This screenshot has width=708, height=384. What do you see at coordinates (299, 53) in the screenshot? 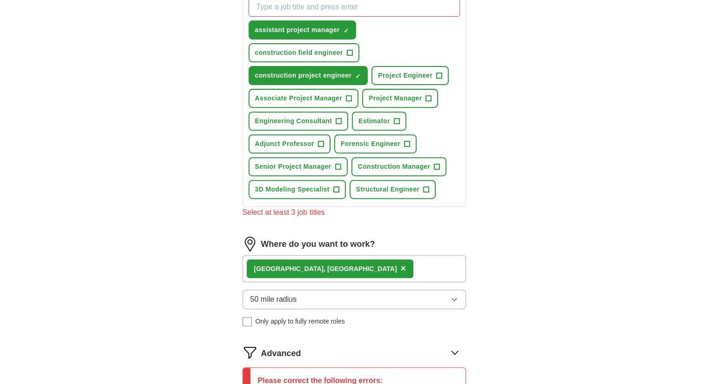
I see `span: construction field engineer` at bounding box center [299, 53].